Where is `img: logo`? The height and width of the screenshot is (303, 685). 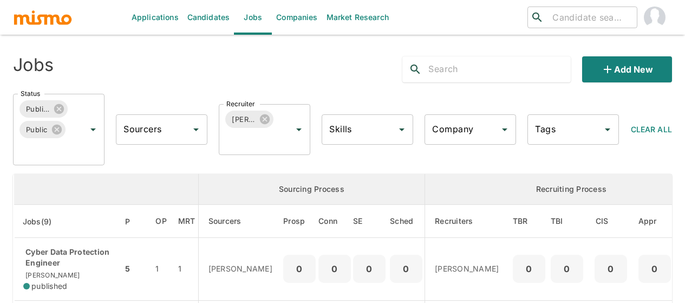
img: logo is located at coordinates (43, 17).